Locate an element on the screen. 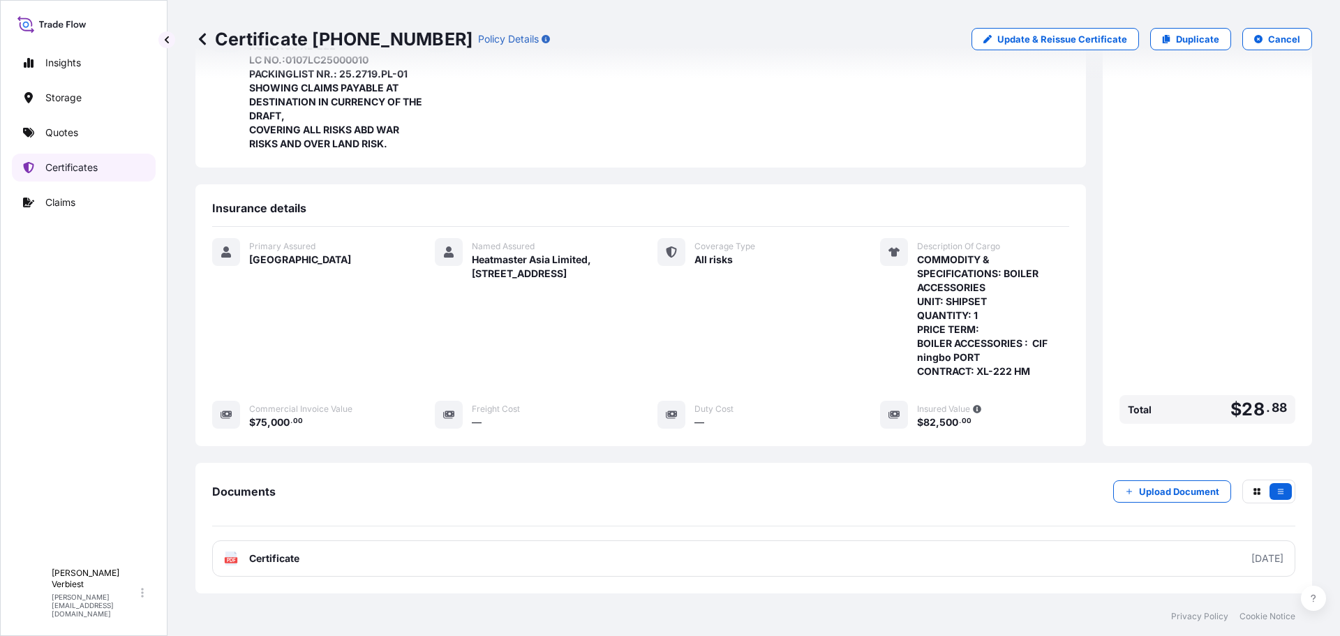 The width and height of the screenshot is (1340, 636). span: Documents is located at coordinates (244, 492).